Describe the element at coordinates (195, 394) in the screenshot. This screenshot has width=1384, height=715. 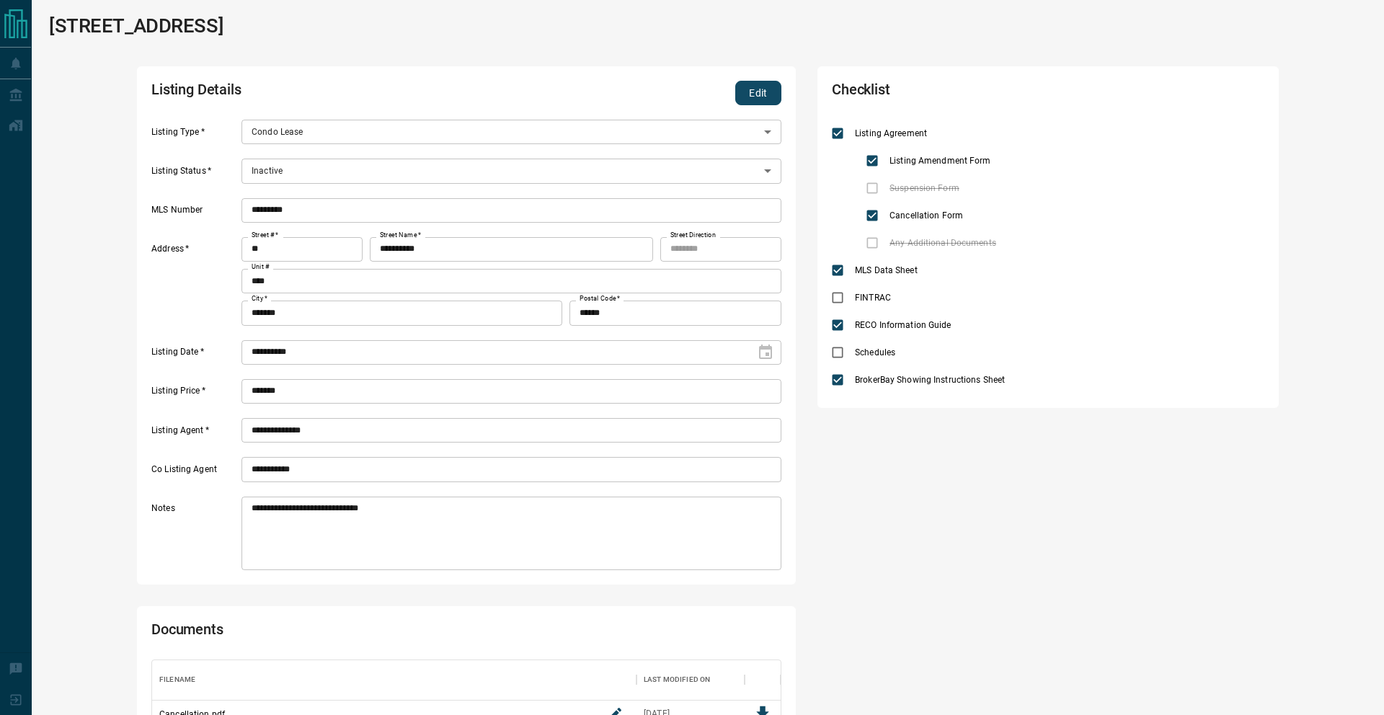
I see `label: Listing Price` at that location.